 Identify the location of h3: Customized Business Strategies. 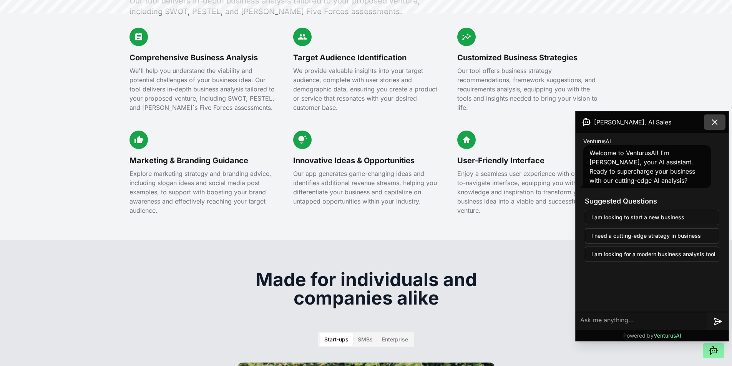
(530, 58).